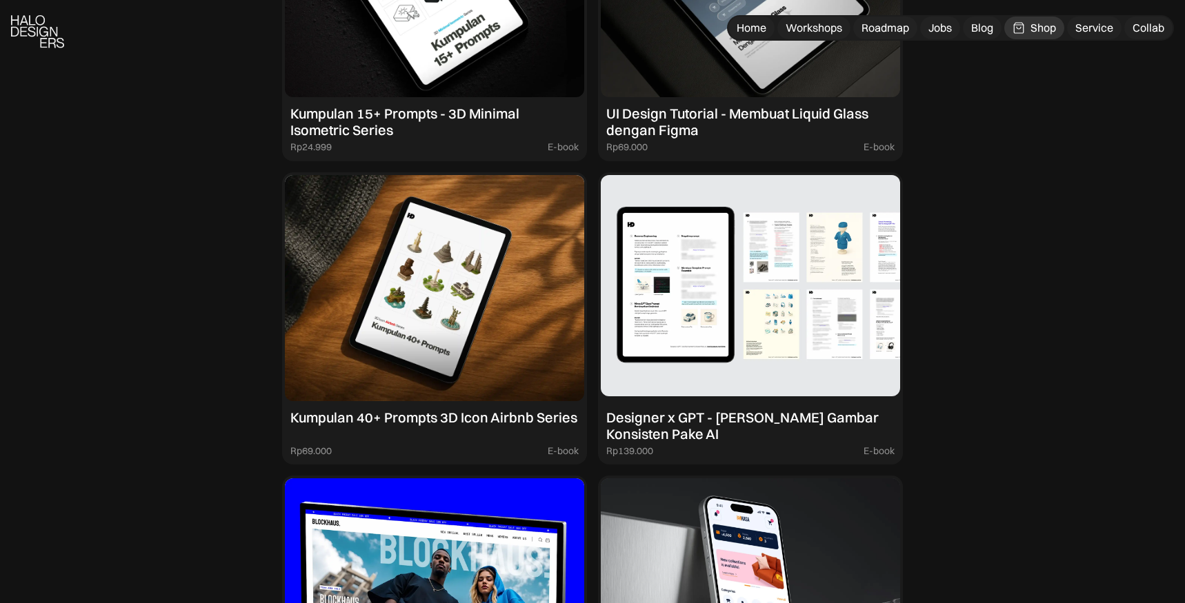 This screenshot has height=603, width=1185. What do you see at coordinates (885, 28) in the screenshot?
I see `div: Roadmap` at bounding box center [885, 28].